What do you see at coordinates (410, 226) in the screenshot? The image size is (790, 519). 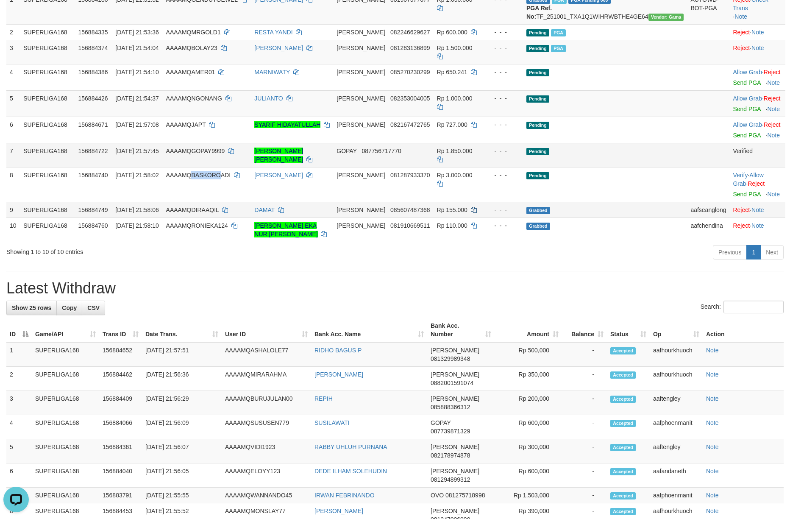 I see `span: Copy 081910669511 to clipboard` at bounding box center [410, 226].